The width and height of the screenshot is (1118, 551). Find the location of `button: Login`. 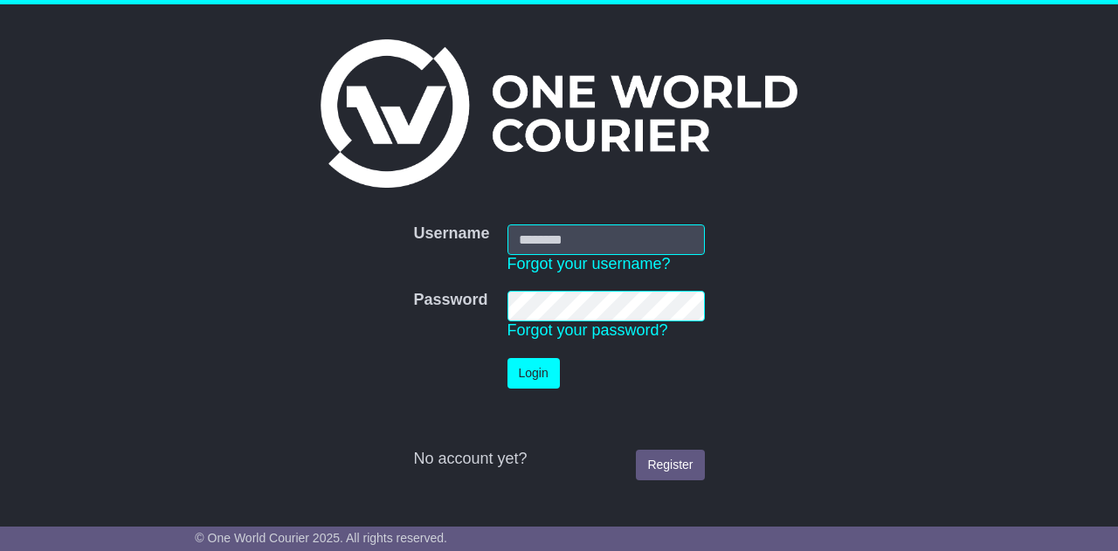

button: Login is located at coordinates (534, 373).